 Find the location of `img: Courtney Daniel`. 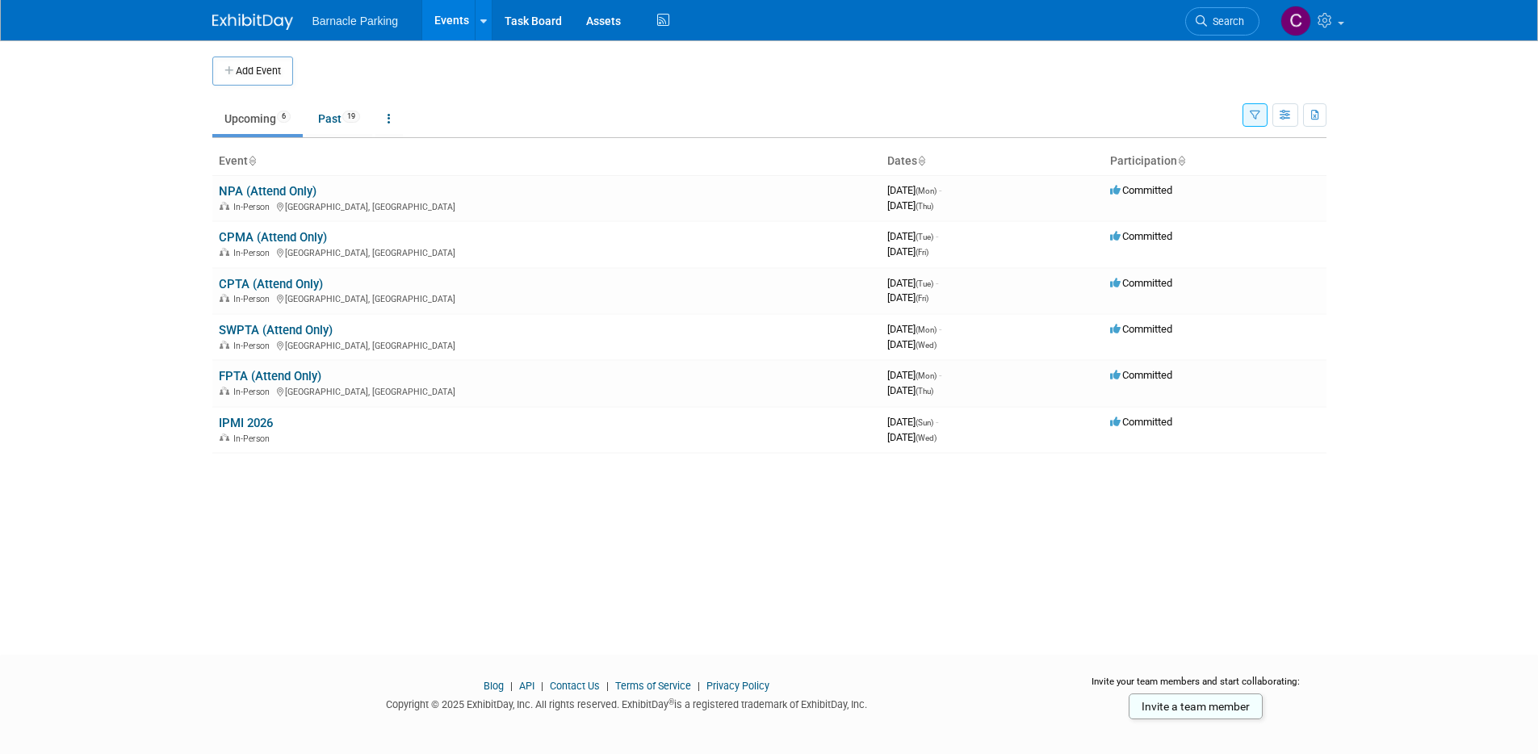

img: Courtney Daniel is located at coordinates (1295, 21).